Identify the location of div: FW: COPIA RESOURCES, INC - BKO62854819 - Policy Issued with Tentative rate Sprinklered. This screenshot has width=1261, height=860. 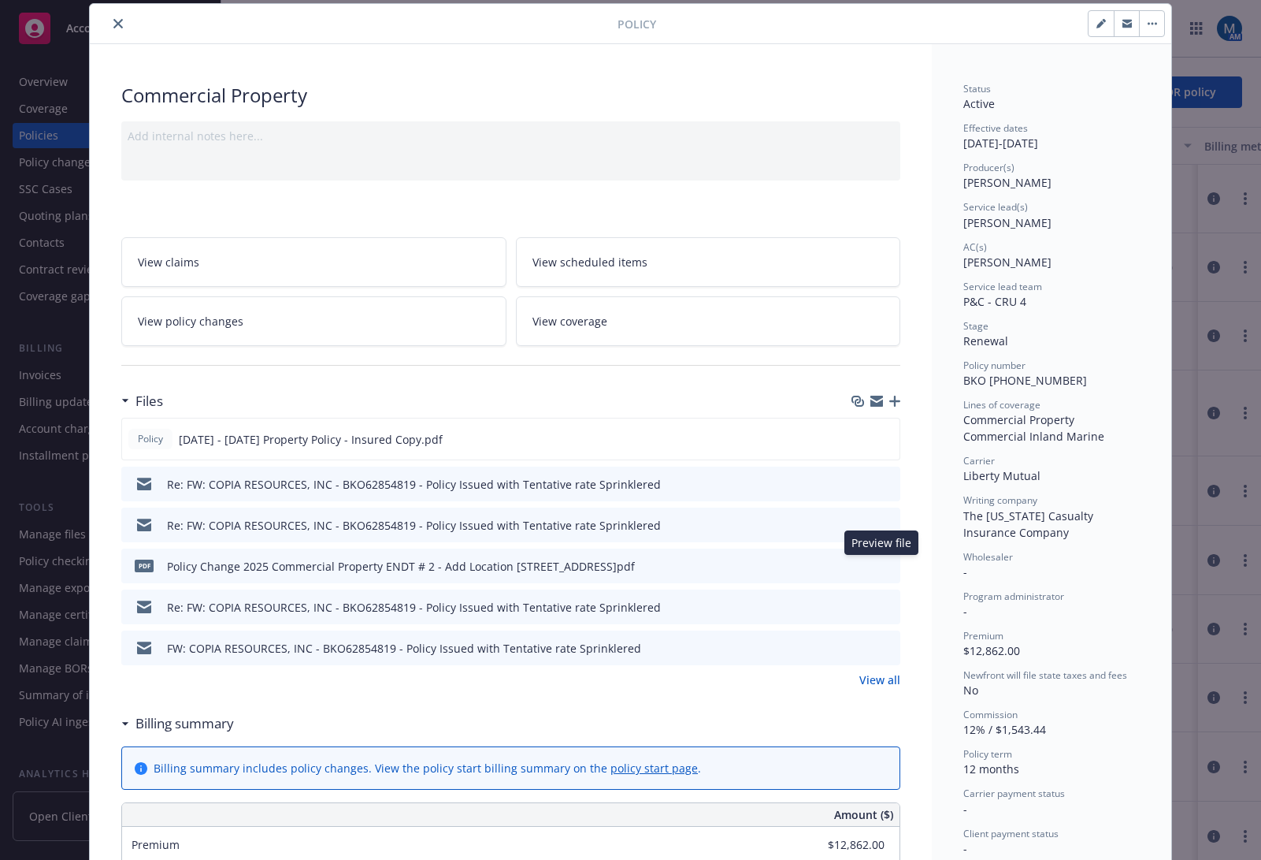
(404, 648).